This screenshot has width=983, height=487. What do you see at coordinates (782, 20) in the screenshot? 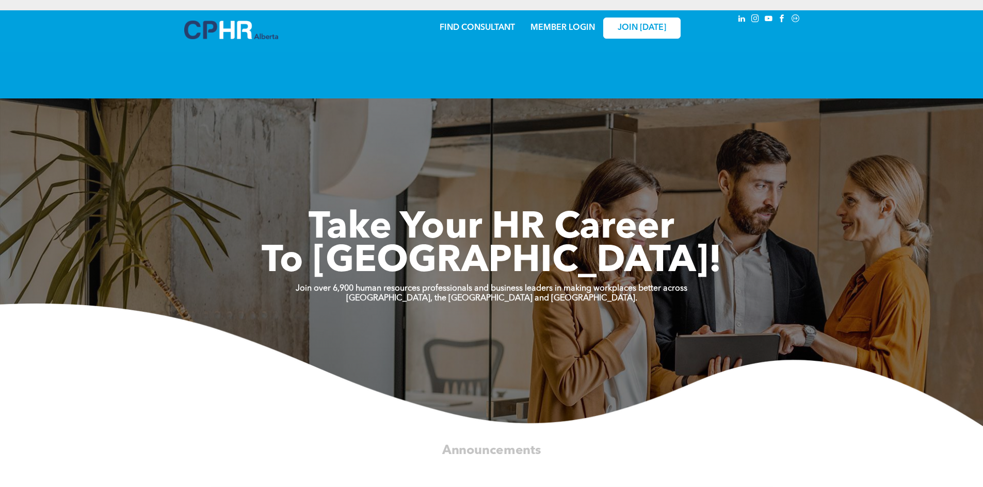
I see `a: facebook` at bounding box center [782, 20].